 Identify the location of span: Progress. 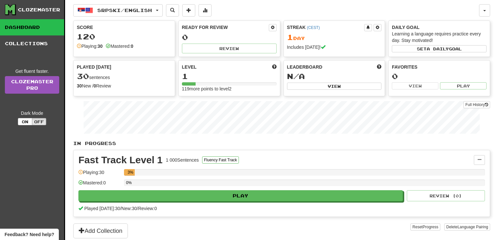
(431, 227).